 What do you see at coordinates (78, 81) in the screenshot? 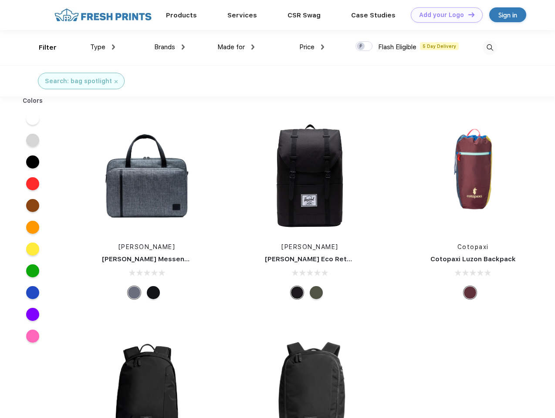
I see `div: Search: bag spotlight` at bounding box center [78, 81].